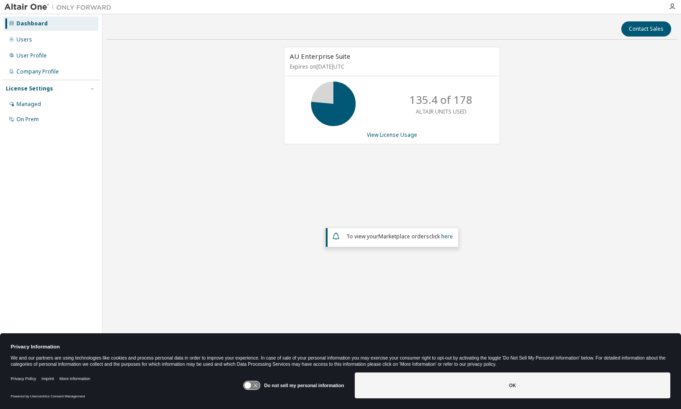 The width and height of the screenshot is (681, 409). What do you see at coordinates (441, 111) in the screenshot?
I see `p: ALTAIR UNITS USED` at bounding box center [441, 111].